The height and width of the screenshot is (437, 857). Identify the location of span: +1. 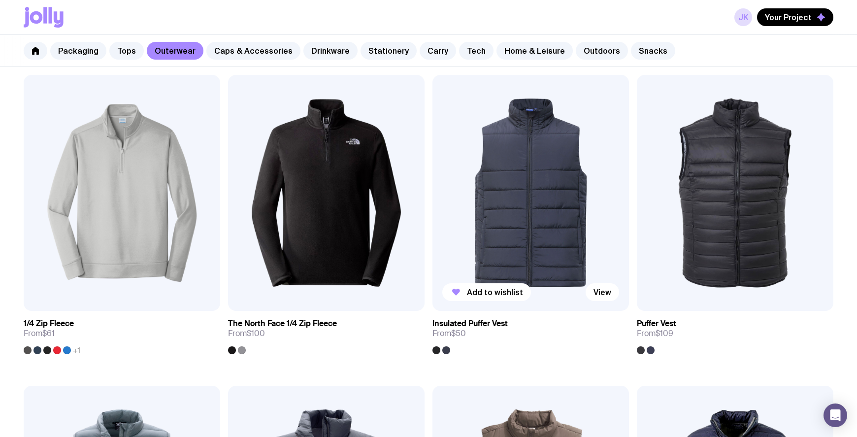
(76, 350).